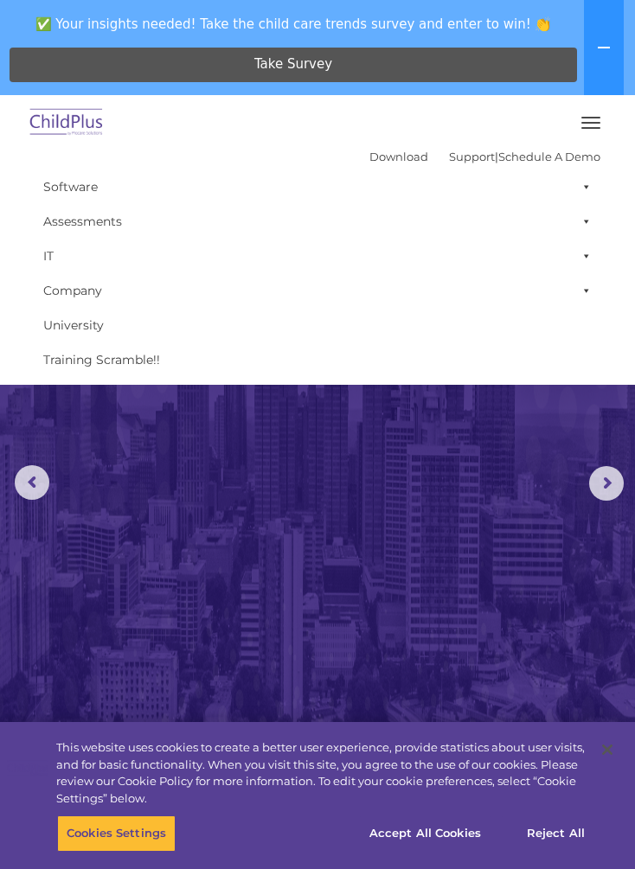 This screenshot has height=869, width=635. Describe the element at coordinates (317, 291) in the screenshot. I see `a: Company` at that location.